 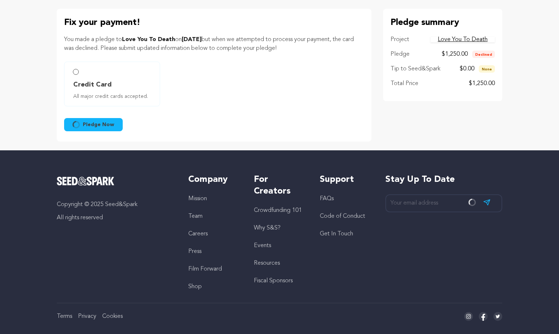 I want to click on a: Get In Touch, so click(x=336, y=234).